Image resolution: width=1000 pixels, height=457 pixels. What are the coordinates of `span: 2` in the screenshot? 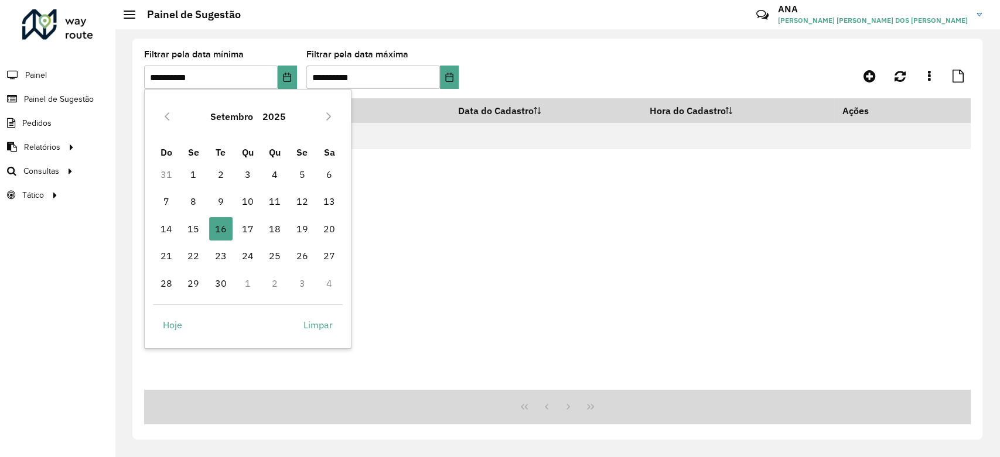 It's located at (221, 174).